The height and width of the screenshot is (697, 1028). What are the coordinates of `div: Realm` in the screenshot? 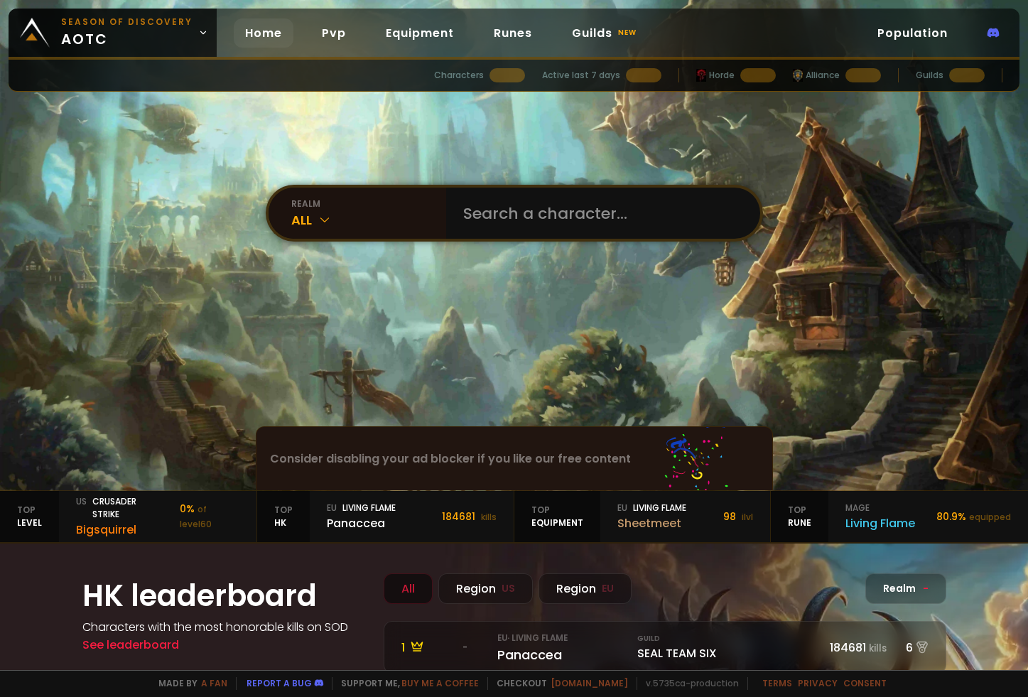 It's located at (906, 588).